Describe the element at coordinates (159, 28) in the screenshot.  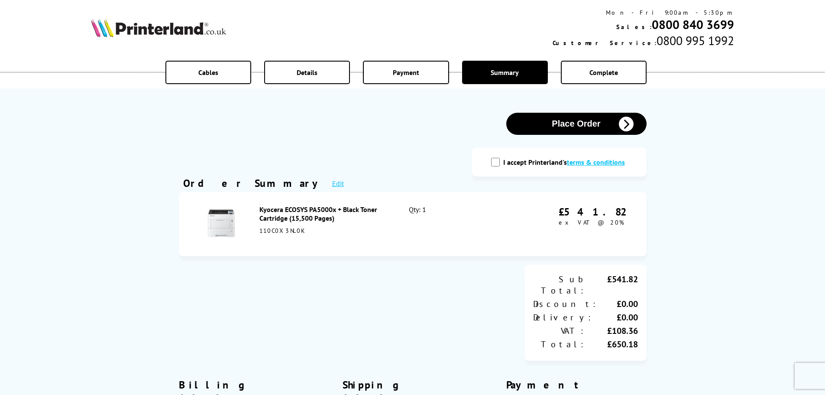
I see `img: Printerland Logo` at that location.